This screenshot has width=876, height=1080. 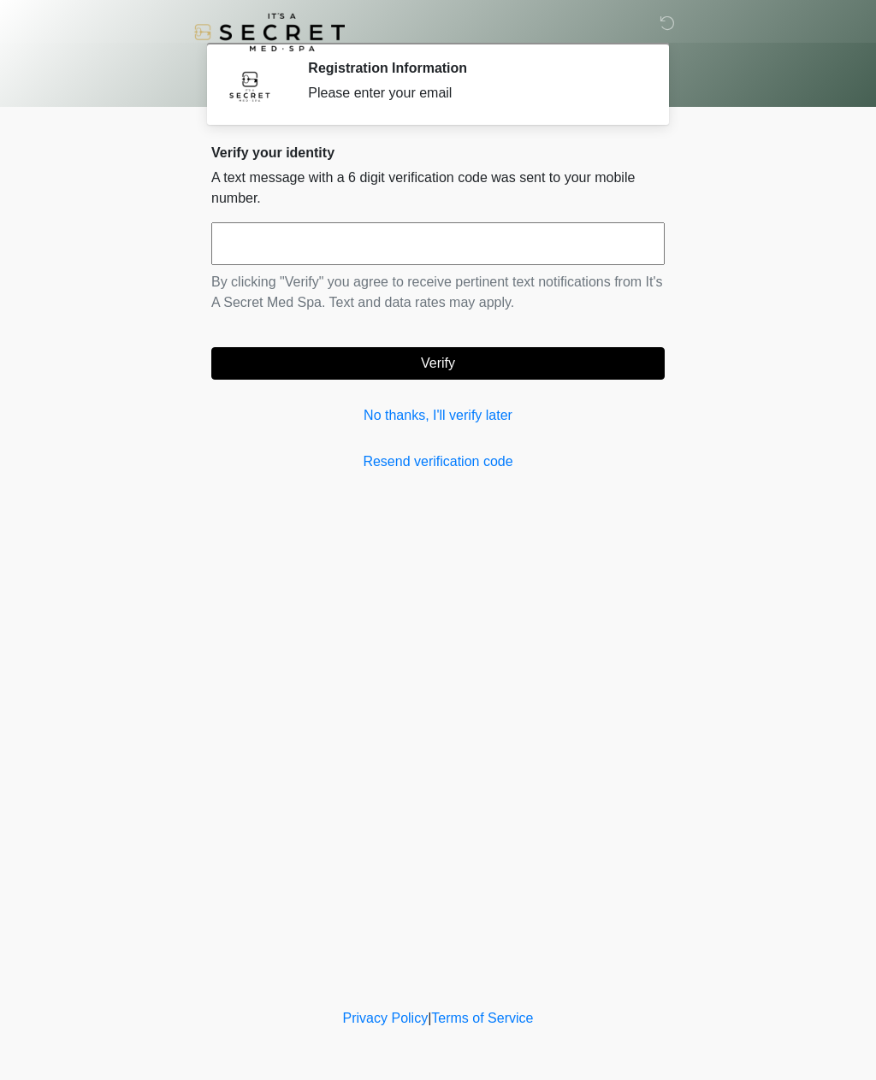 What do you see at coordinates (473, 68) in the screenshot?
I see `h2: Registration Information` at bounding box center [473, 68].